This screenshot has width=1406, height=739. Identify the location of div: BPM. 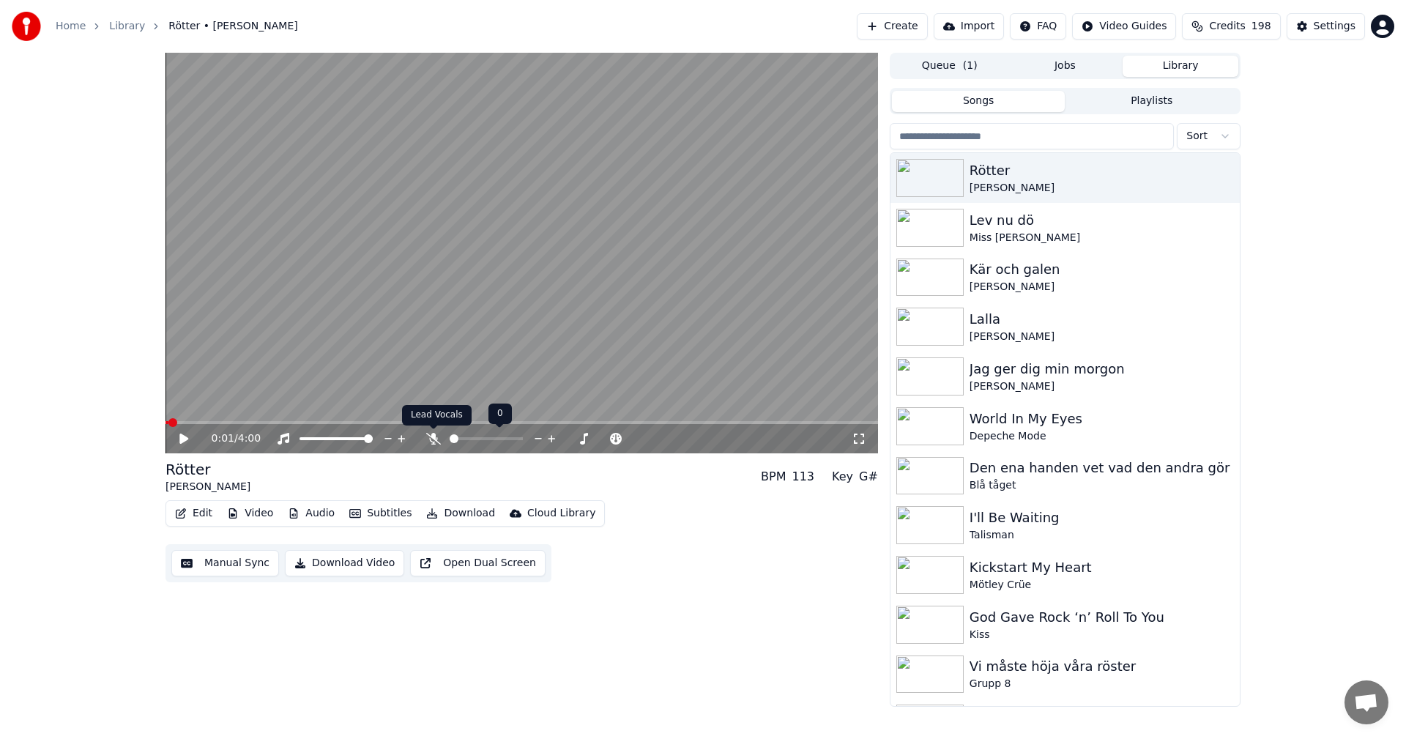
(773, 477).